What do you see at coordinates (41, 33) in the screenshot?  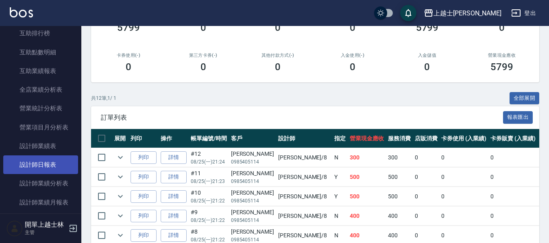 I see `a: 互助排行榜` at bounding box center [41, 33].